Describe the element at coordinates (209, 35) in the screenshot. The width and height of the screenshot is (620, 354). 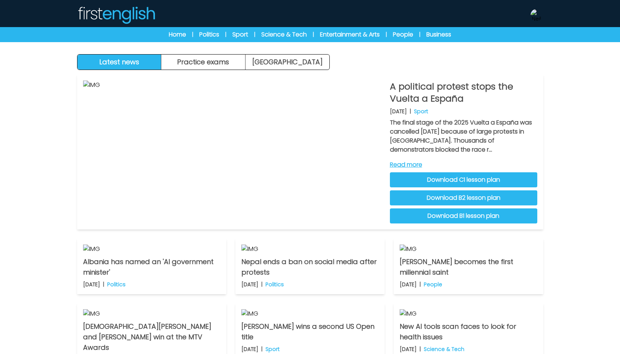
I see `a: Politics` at that location.